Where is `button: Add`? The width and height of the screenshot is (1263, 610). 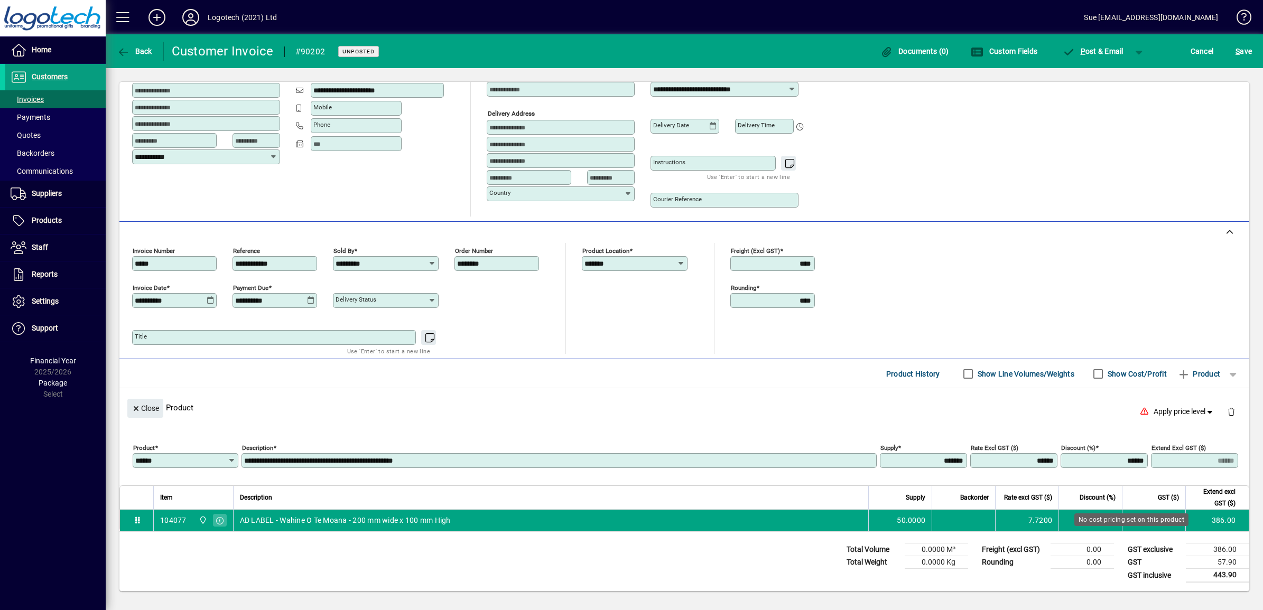 button: Add is located at coordinates (157, 17).